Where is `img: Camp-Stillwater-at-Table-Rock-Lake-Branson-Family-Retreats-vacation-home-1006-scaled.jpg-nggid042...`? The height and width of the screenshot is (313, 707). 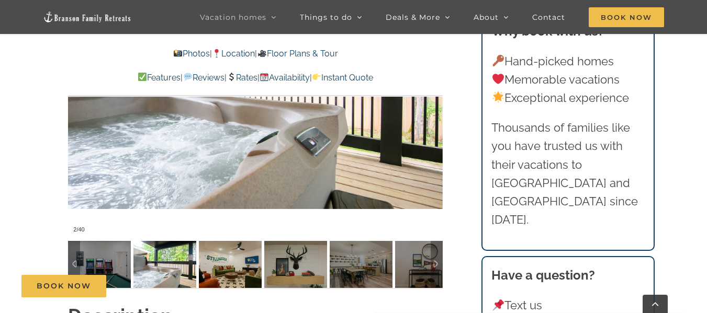 img: Camp-Stillwater-at-Table-Rock-Lake-Branson-Family-Retreats-vacation-home-1006-scaled.jpg-nggid042... is located at coordinates (426, 265).